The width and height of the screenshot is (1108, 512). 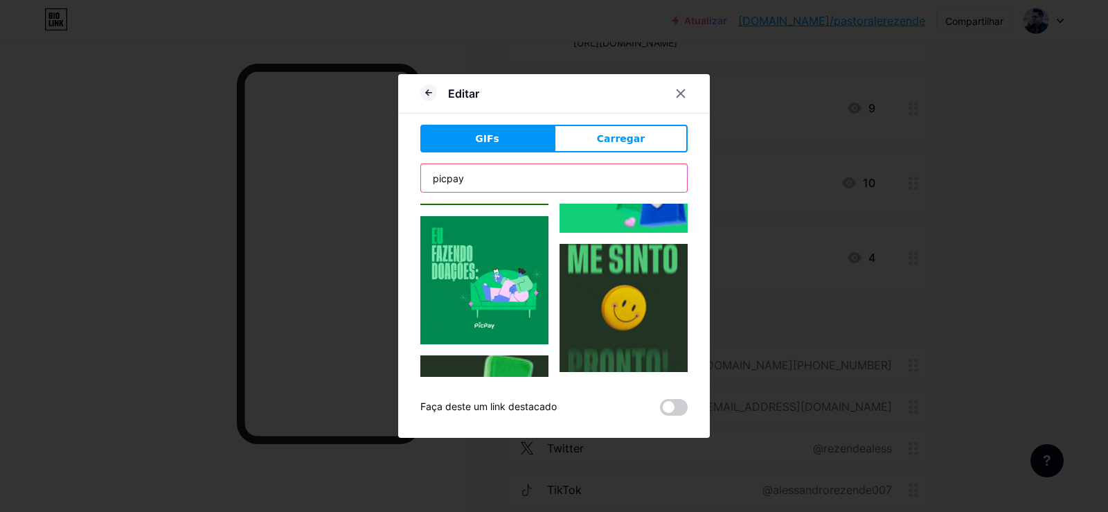 I want to click on font: Carregar, so click(x=620, y=138).